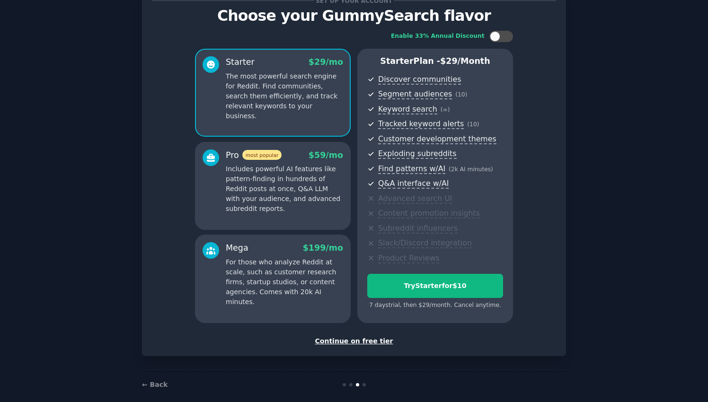 This screenshot has height=402, width=708. What do you see at coordinates (435, 61) in the screenshot?
I see `p: Starter Plan -` at bounding box center [435, 61].